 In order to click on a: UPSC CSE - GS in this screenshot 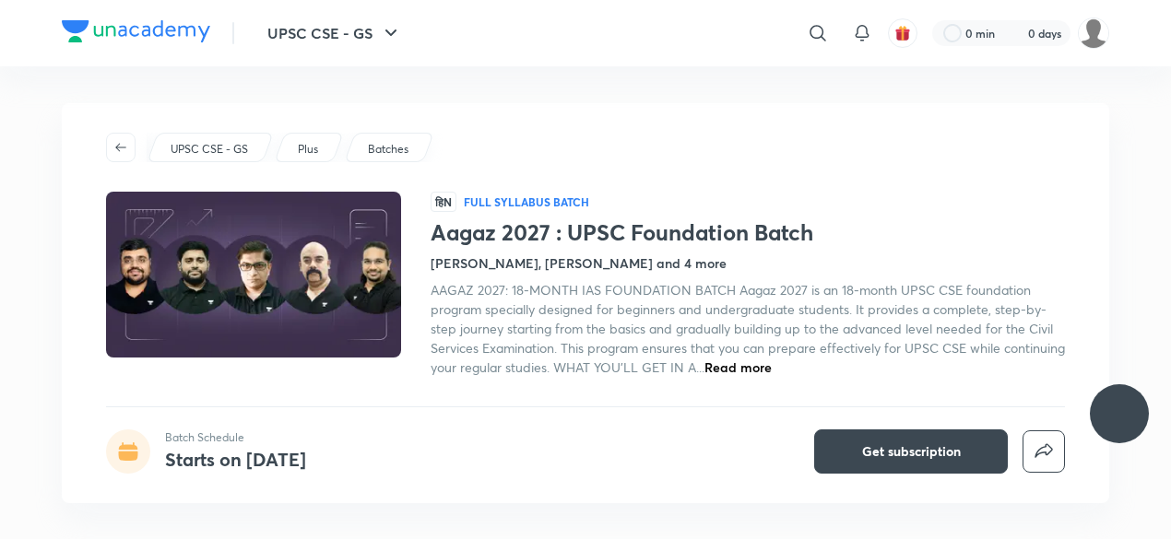, I will do `click(209, 149)`.